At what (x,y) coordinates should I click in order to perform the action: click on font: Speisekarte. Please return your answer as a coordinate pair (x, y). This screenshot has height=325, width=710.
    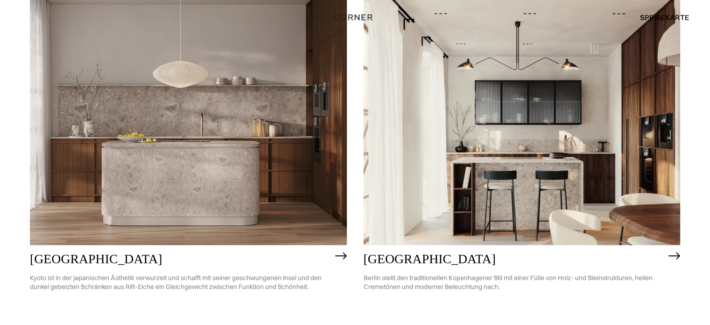
    Looking at the image, I should click on (665, 17).